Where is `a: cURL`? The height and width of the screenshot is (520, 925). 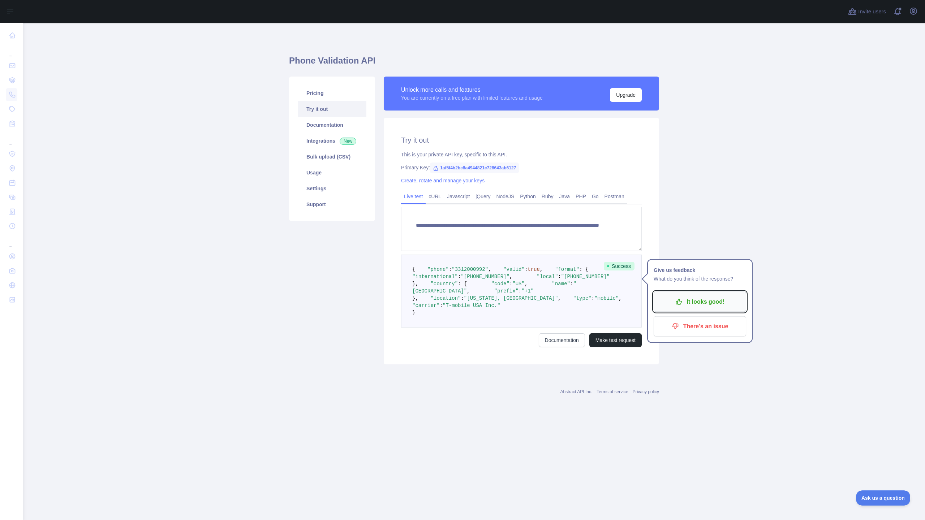 a: cURL is located at coordinates (435, 197).